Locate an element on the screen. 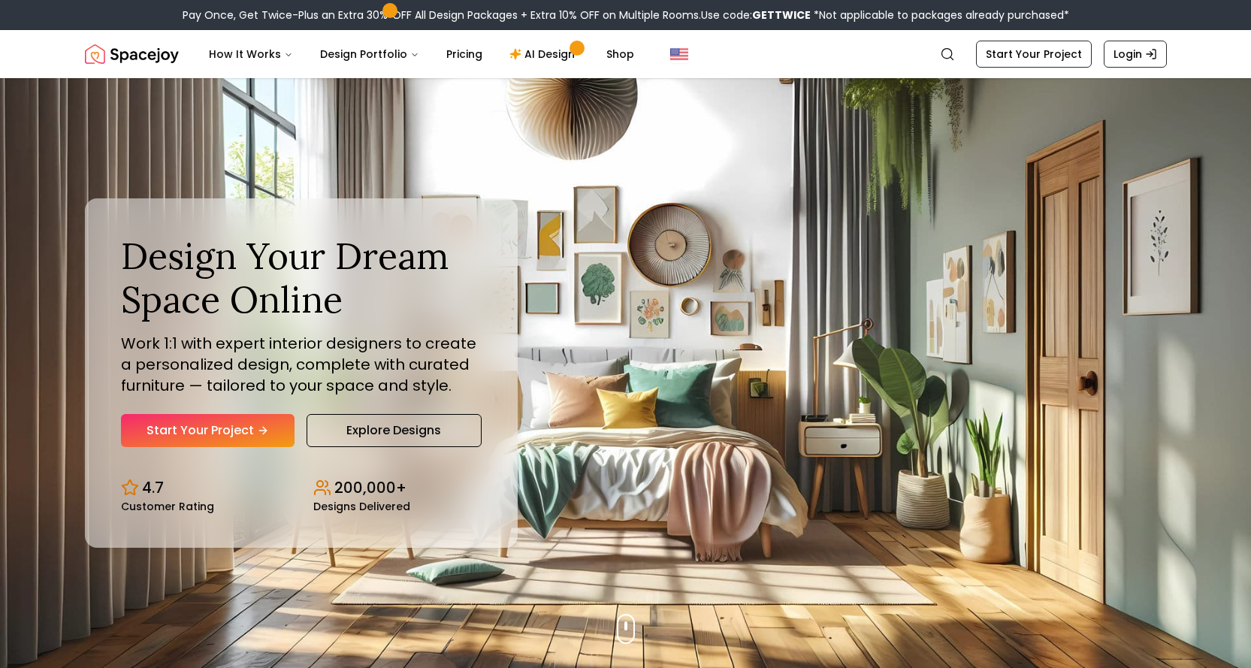 The image size is (1251, 668). p: Work 1:1 with expert interior designers to create a personalized design, complete with curated fu... is located at coordinates (301, 364).